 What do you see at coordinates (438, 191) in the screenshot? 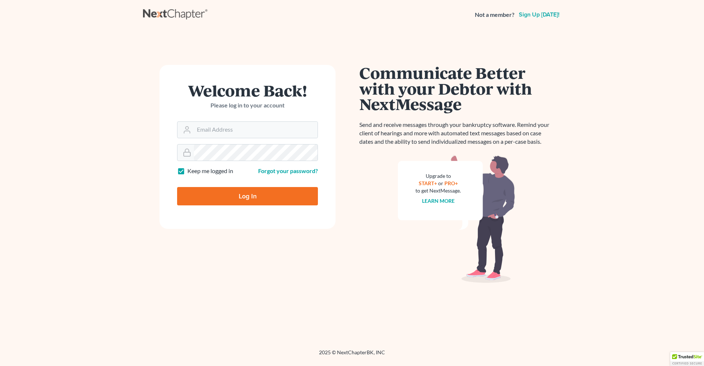
I see `div: to get NextMessage.` at bounding box center [438, 191].